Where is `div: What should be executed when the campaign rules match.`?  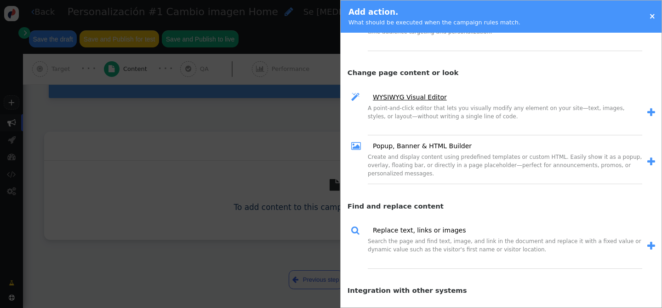 div: What should be executed when the campaign rules match. is located at coordinates (435, 22).